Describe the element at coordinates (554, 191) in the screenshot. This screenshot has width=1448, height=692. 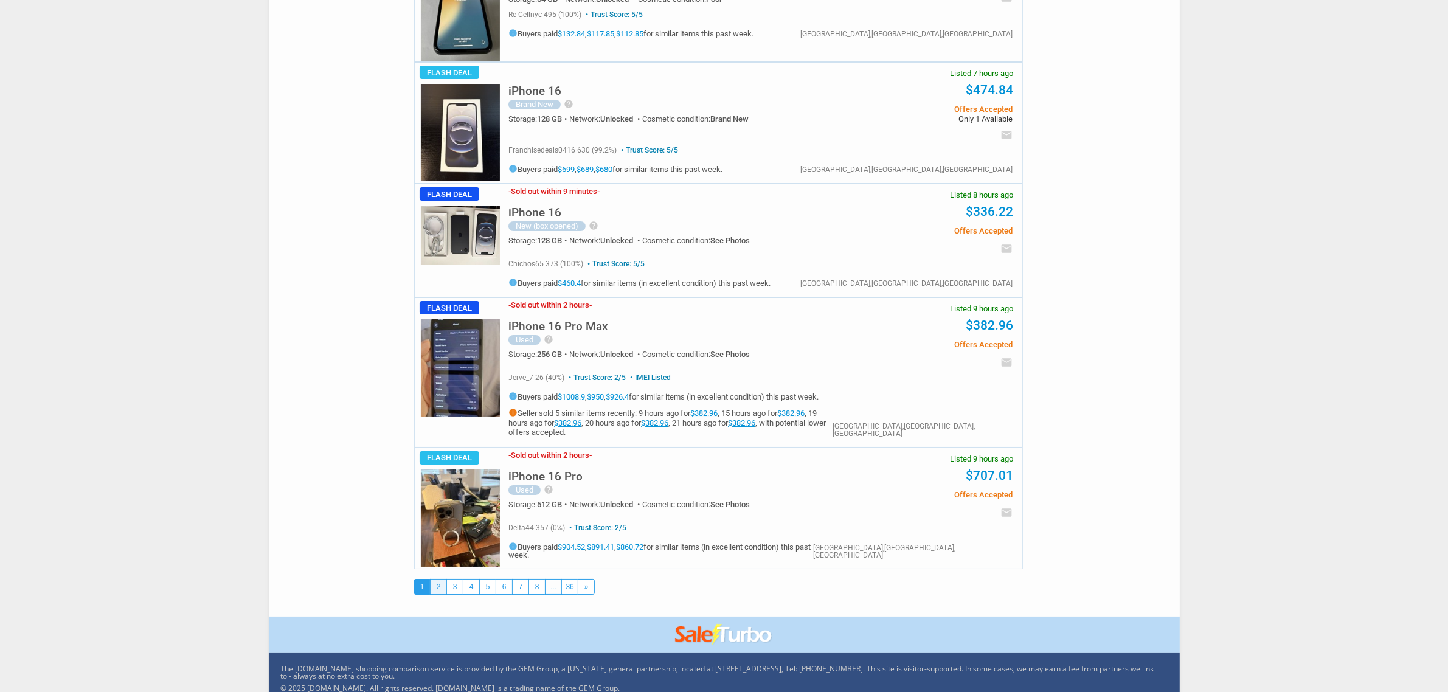
I see `h3: Sold out within 9 minutes` at that location.